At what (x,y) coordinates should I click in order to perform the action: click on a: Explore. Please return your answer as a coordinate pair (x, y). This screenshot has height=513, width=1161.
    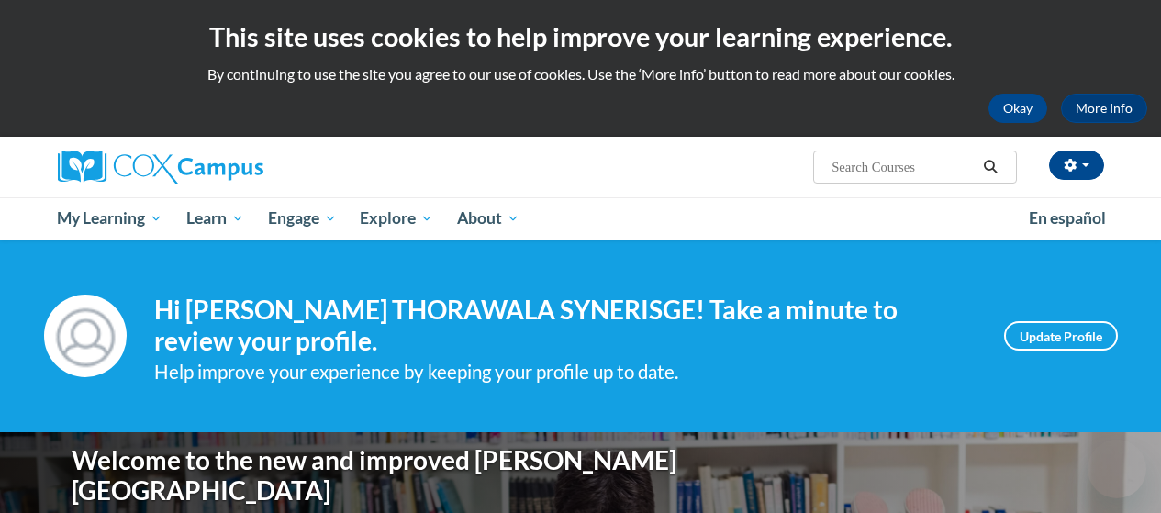
    Looking at the image, I should click on (396, 218).